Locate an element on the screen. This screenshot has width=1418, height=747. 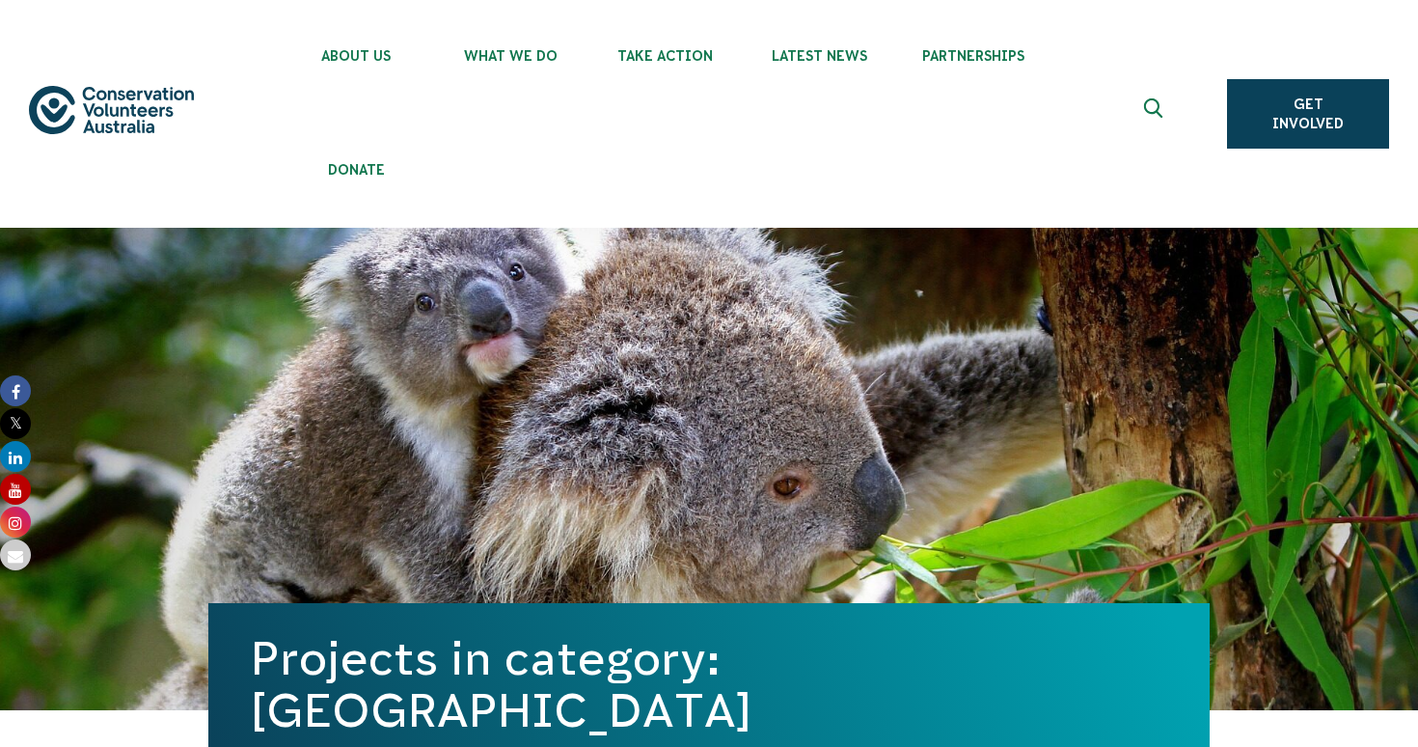
img: logo.svg is located at coordinates (111, 110).